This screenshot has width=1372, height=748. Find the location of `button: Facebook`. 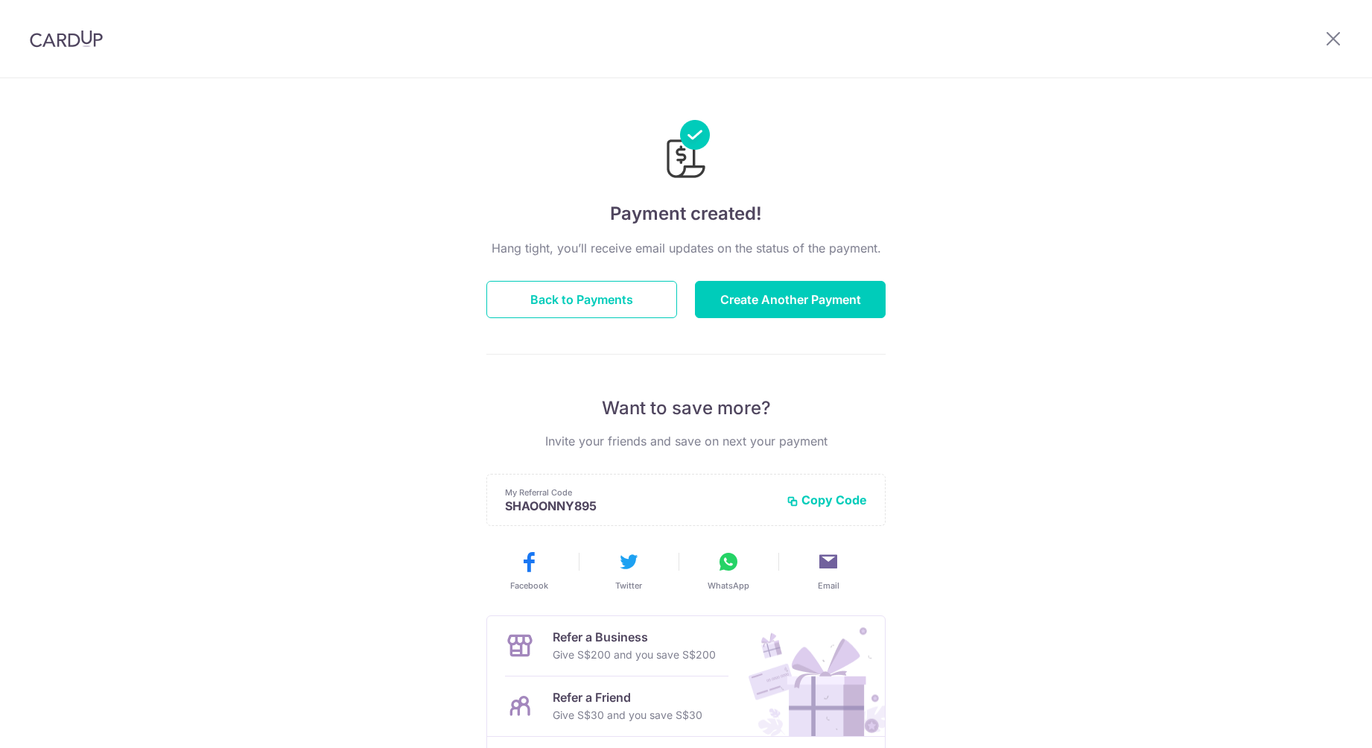

button: Facebook is located at coordinates (529, 571).